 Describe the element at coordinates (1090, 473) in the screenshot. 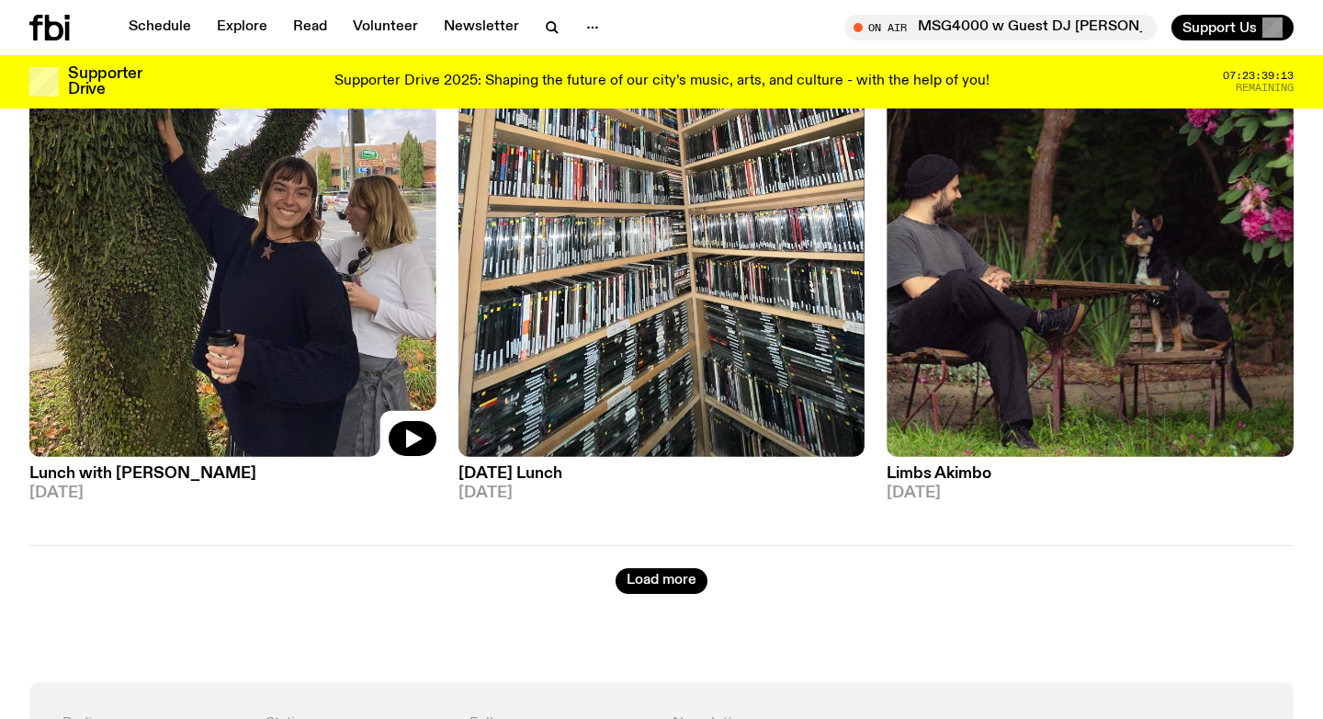

I see `h3: Limbs Akimbo` at that location.